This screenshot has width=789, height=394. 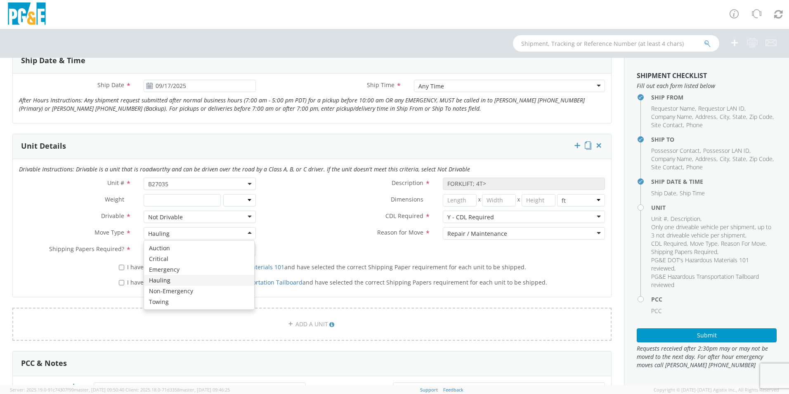 I want to click on div: Auction, so click(x=199, y=248).